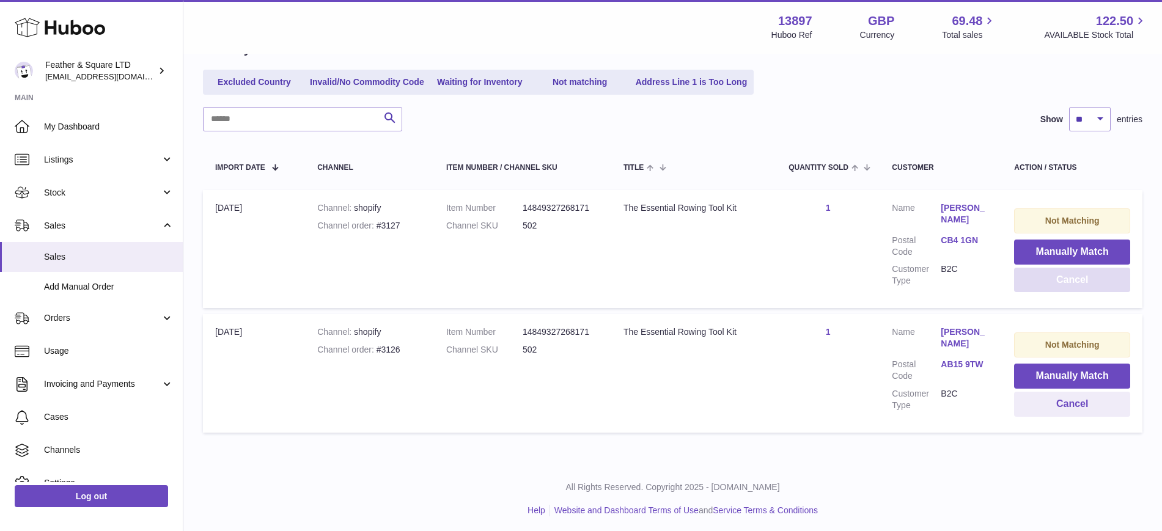  I want to click on a: CB4 1GN, so click(965, 240).